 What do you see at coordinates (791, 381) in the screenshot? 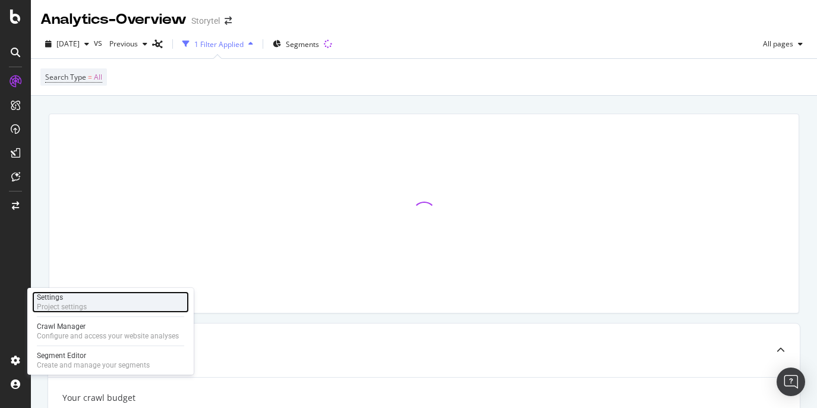
I see `div: Open Intercom Messenger` at bounding box center [791, 381].